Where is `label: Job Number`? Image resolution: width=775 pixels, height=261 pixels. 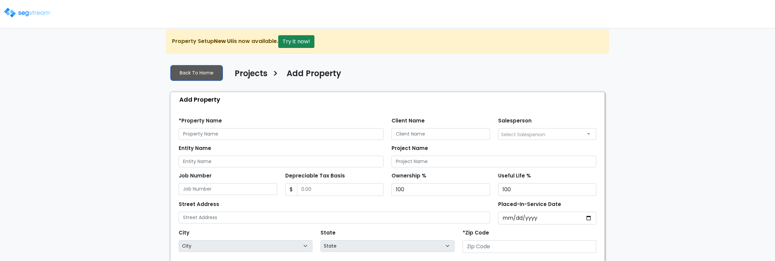
label: Job Number is located at coordinates (195, 176).